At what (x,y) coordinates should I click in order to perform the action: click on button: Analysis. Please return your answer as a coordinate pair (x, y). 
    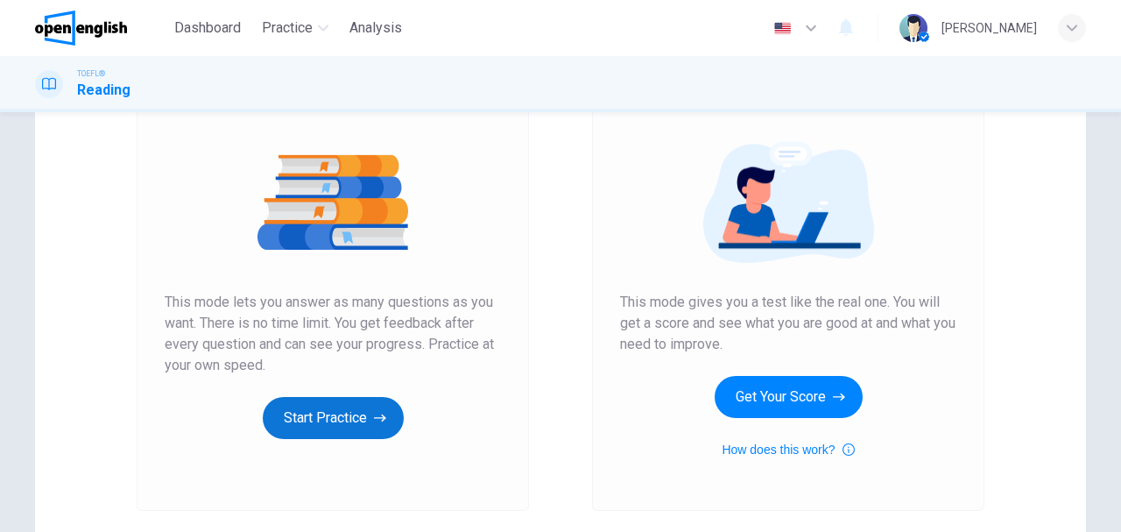
    Looking at the image, I should click on (376, 28).